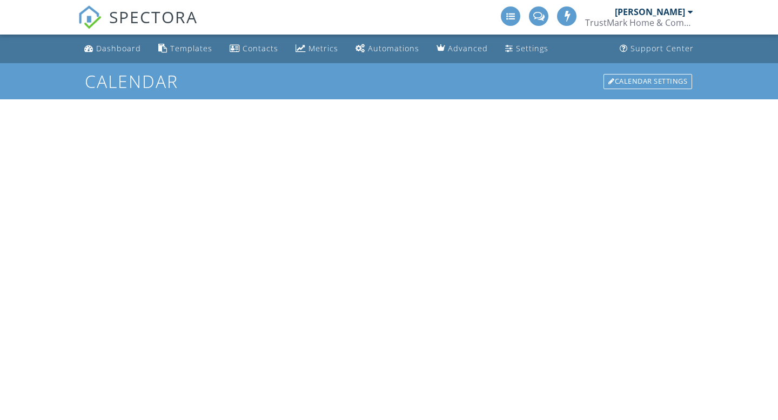 This screenshot has width=778, height=420. What do you see at coordinates (639, 23) in the screenshot?
I see `div: TrustMark Home & Commercial Inspectors` at bounding box center [639, 23].